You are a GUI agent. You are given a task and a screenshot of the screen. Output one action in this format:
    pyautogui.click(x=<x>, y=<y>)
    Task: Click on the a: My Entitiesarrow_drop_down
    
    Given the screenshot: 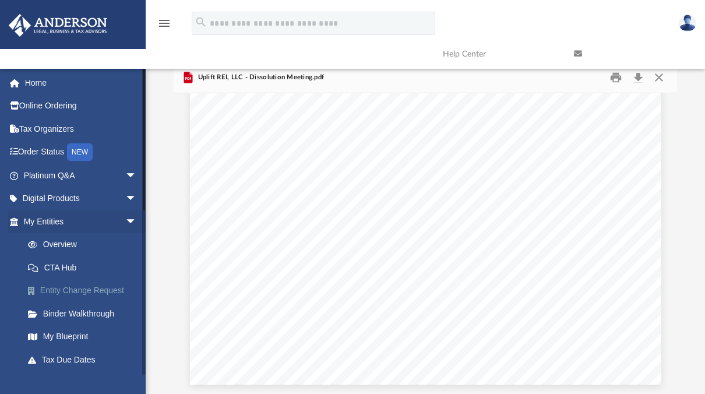 What is the action you would take?
    pyautogui.click(x=81, y=221)
    